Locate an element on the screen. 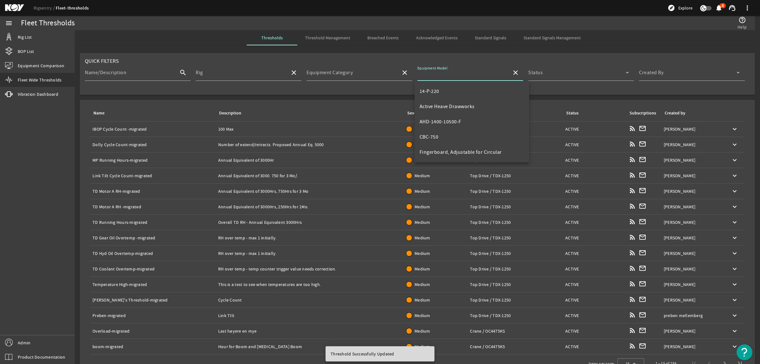  span: Admin is located at coordinates (24, 342).